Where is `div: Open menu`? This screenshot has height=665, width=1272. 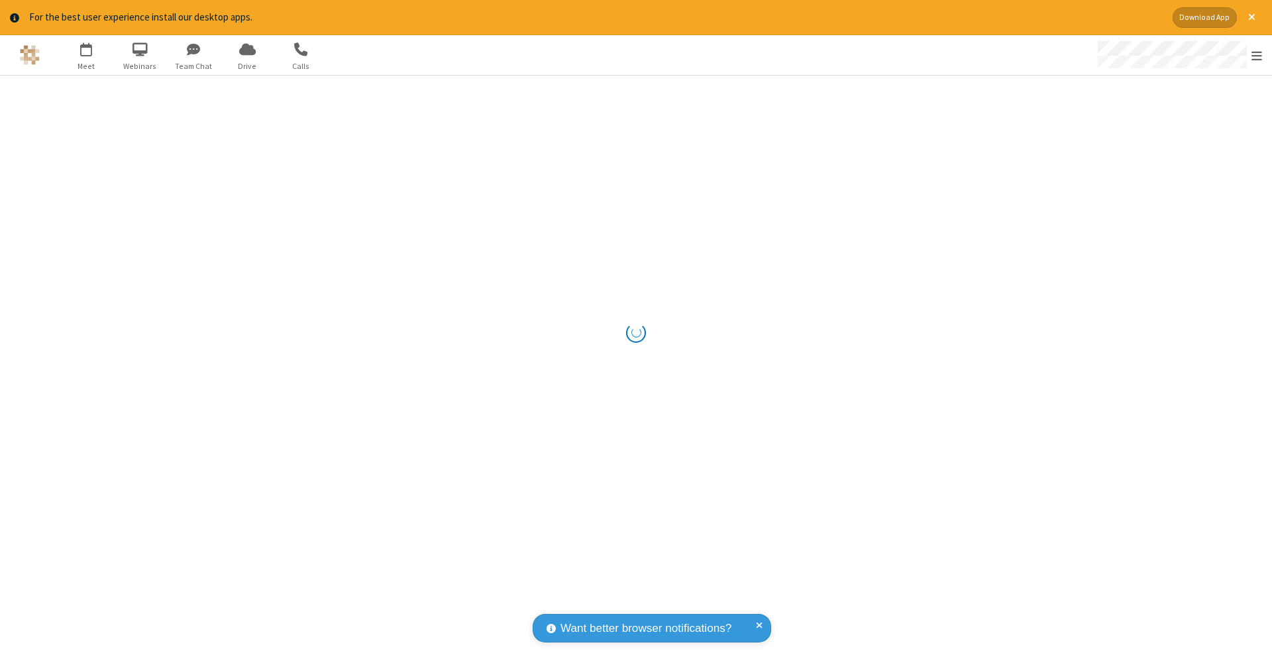
div: Open menu is located at coordinates (1179, 55).